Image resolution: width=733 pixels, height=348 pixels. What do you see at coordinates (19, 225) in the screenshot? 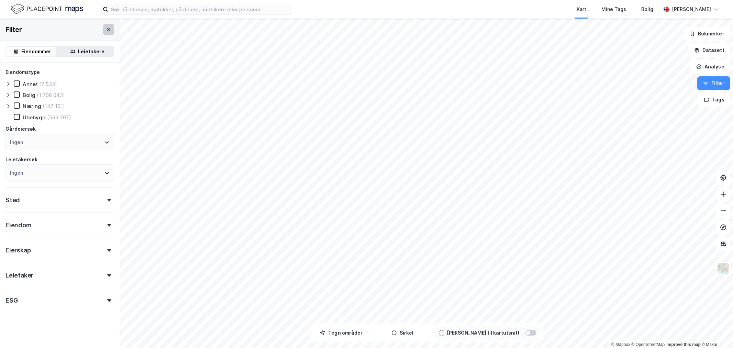
I see `div: Eiendom` at bounding box center [19, 225].